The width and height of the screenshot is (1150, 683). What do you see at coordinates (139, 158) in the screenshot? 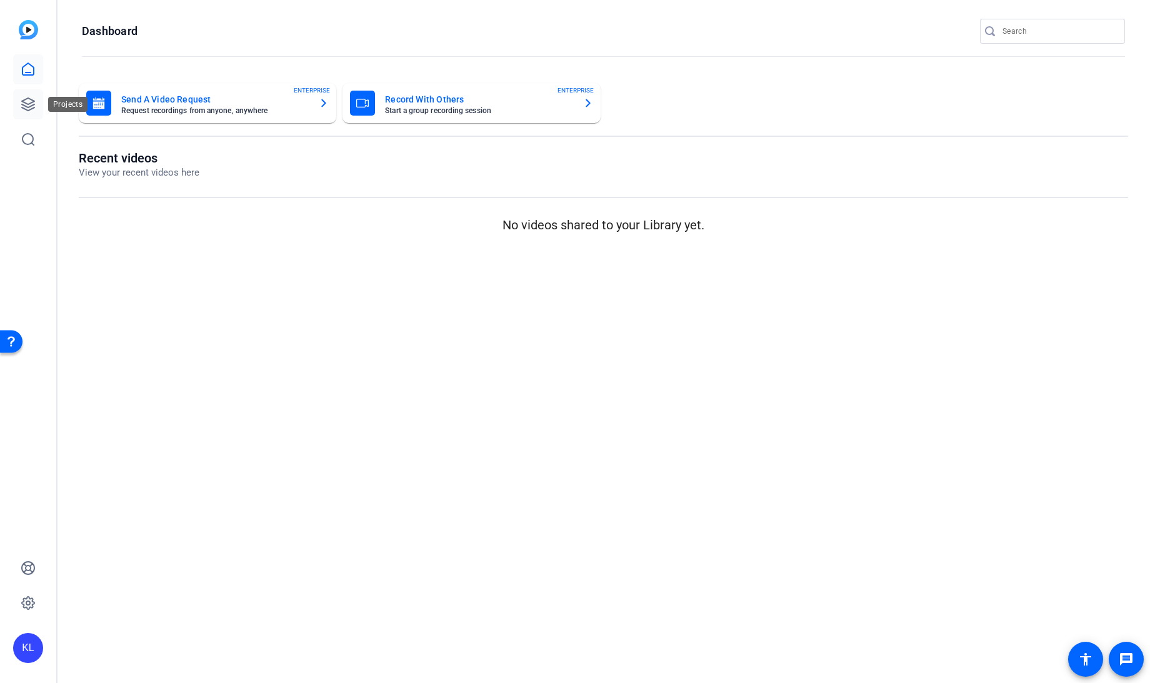
I see `h1: Recent videos` at bounding box center [139, 158].